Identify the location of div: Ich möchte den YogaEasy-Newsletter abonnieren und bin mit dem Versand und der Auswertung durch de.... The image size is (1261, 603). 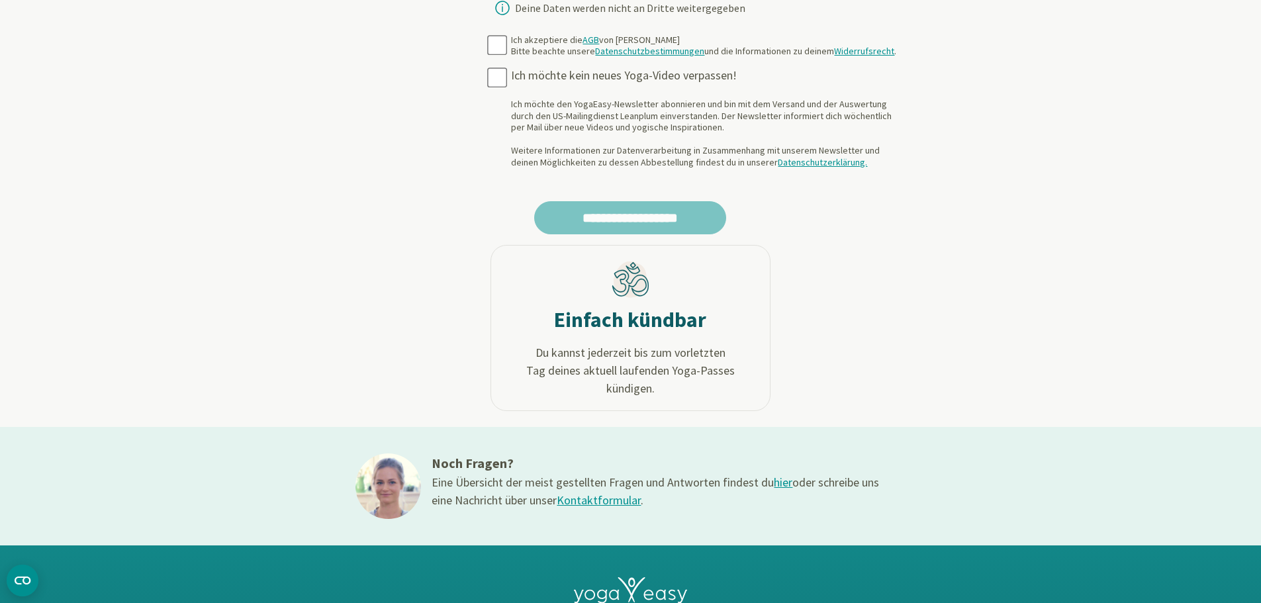
(707, 133).